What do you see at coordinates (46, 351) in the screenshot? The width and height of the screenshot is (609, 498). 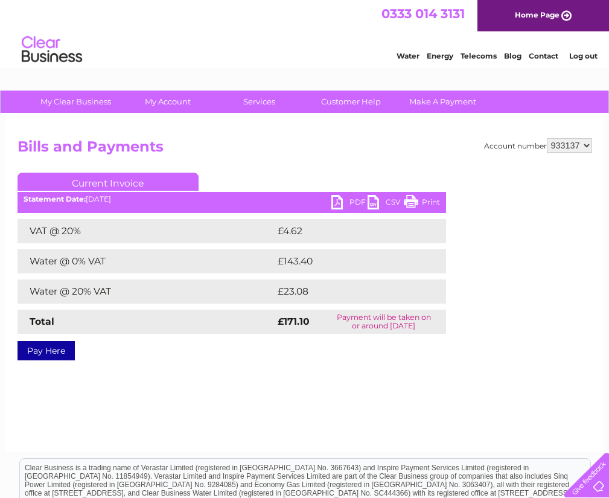 I see `a: Pay Here` at bounding box center [46, 351].